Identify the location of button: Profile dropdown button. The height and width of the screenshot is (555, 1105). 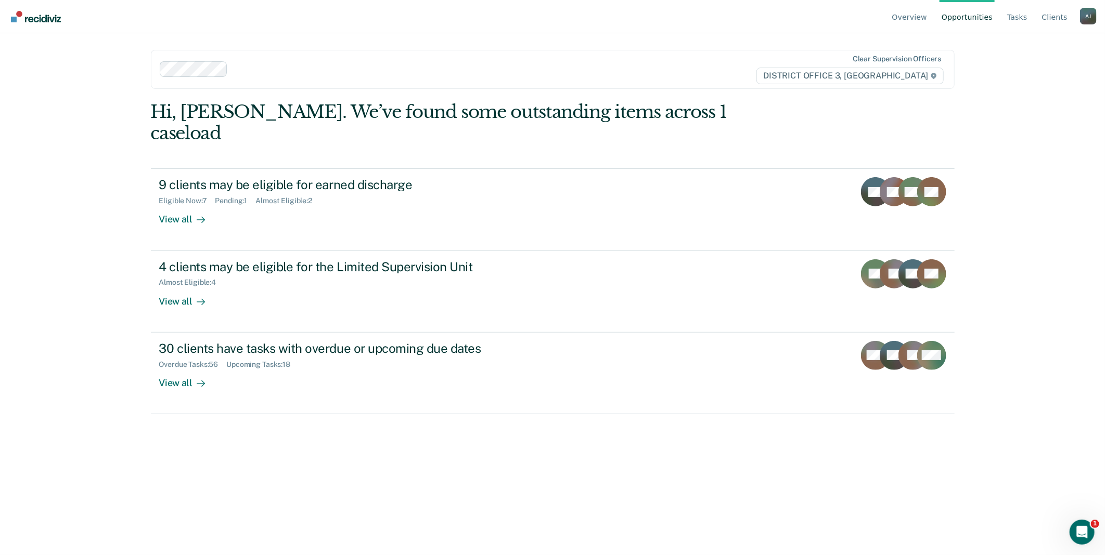
(1088, 16).